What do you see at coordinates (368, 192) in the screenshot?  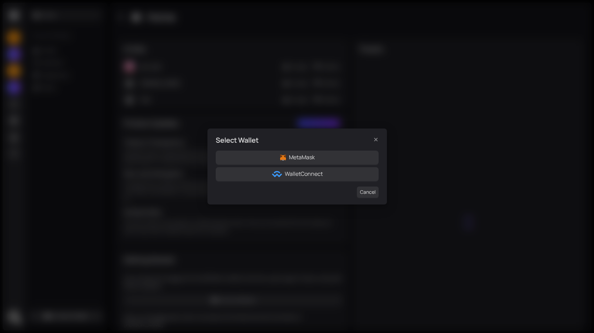 I see `span: Cancel` at bounding box center [368, 192].